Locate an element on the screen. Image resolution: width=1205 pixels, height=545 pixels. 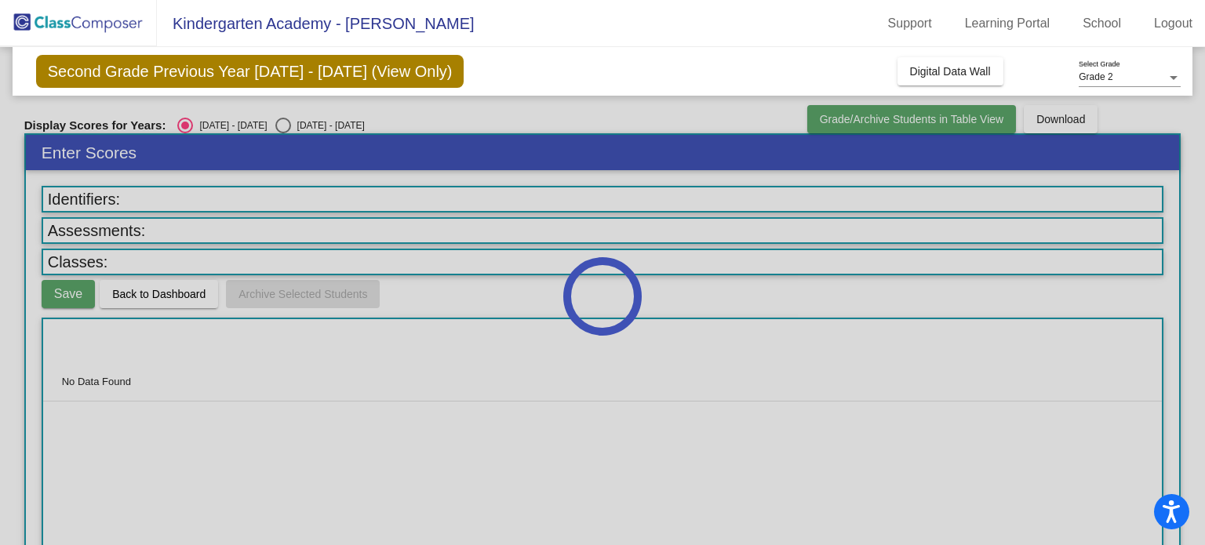
a: Learning Portal is located at coordinates (1007, 24).